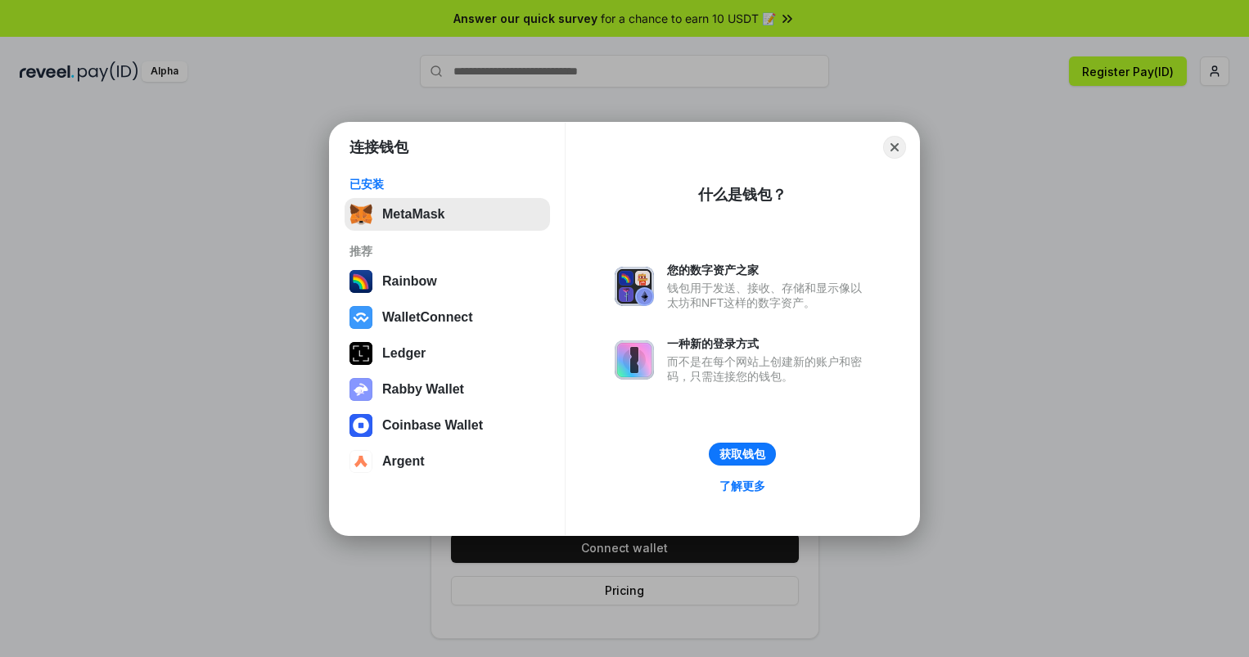 Image resolution: width=1249 pixels, height=657 pixels. I want to click on div: 您的数字资产之家, so click(768, 270).